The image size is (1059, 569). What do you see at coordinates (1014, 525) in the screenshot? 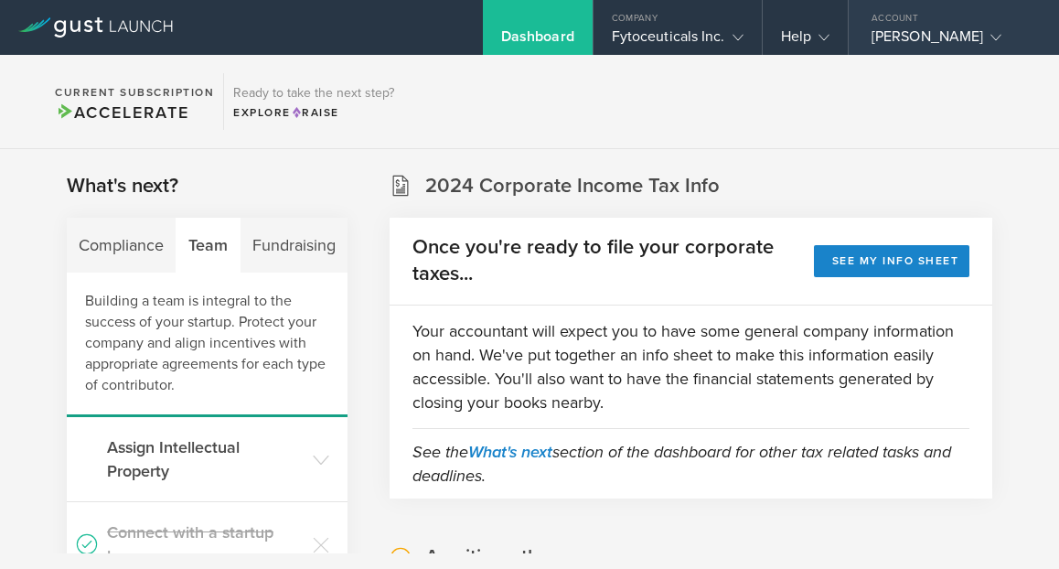
I see `div: Chat Widget` at bounding box center [1014, 525].